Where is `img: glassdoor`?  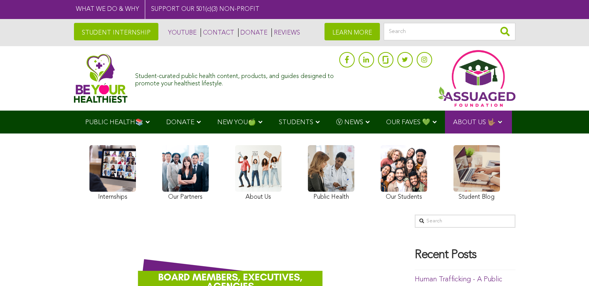 img: glassdoor is located at coordinates (386, 60).